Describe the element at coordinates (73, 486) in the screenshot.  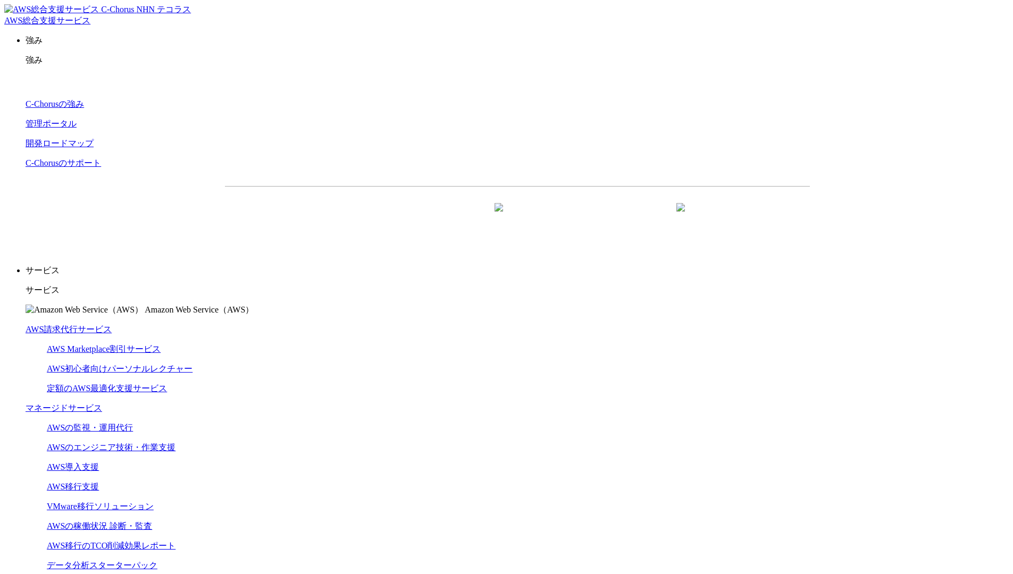
I see `a: AWS移行支援` at that location.